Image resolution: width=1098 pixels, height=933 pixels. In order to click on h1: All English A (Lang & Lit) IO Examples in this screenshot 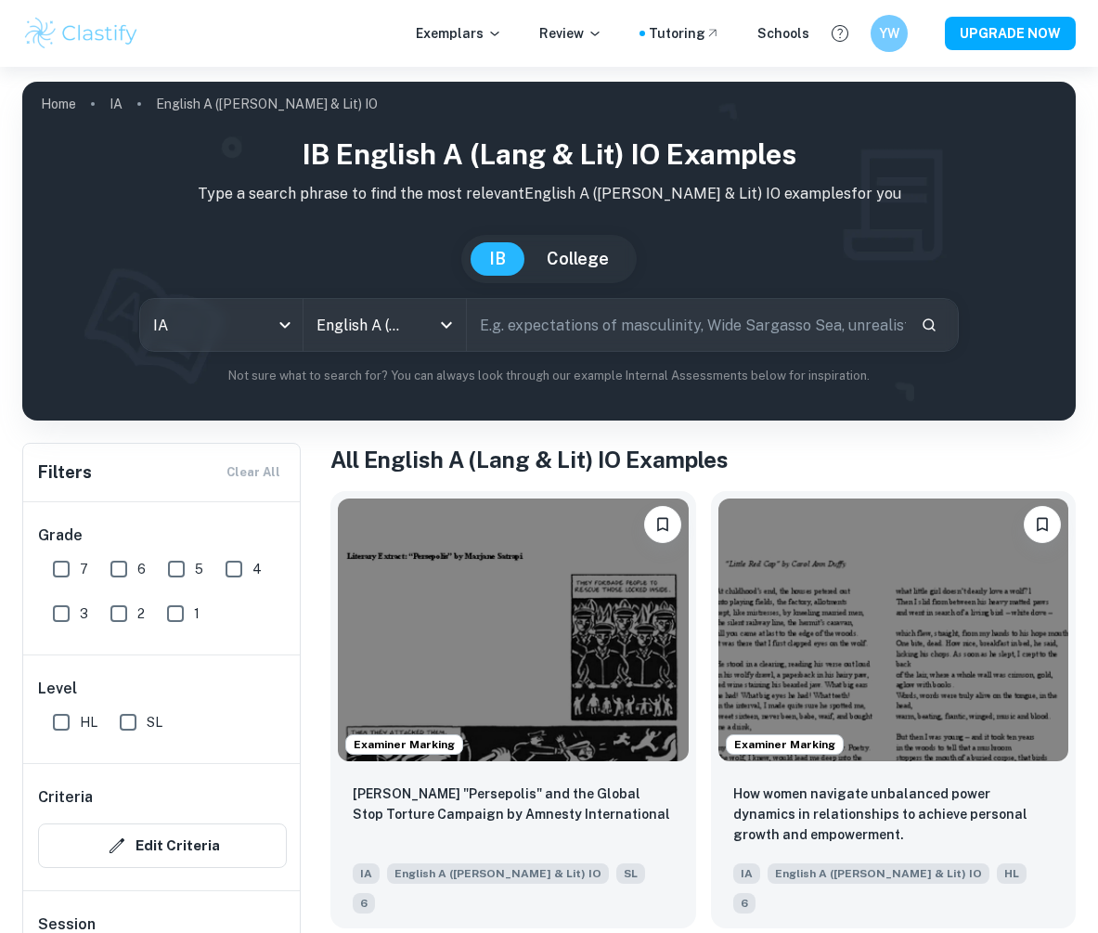, I will do `click(703, 459)`.